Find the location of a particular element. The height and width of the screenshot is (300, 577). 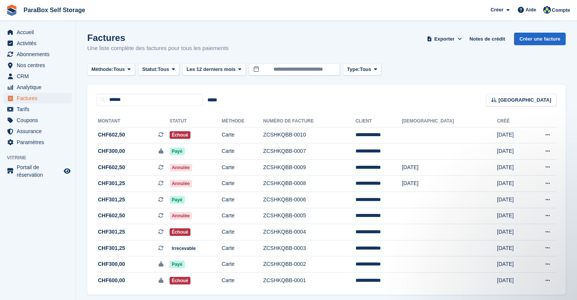

span: Aide is located at coordinates (531, 10).